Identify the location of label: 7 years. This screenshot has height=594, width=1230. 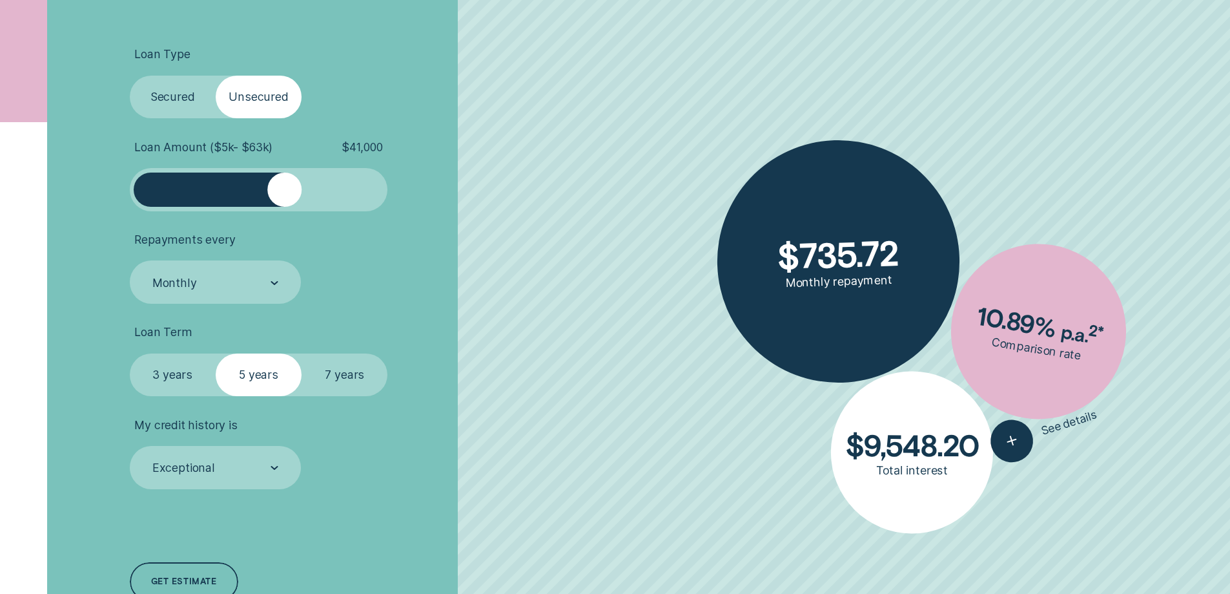
(344, 375).